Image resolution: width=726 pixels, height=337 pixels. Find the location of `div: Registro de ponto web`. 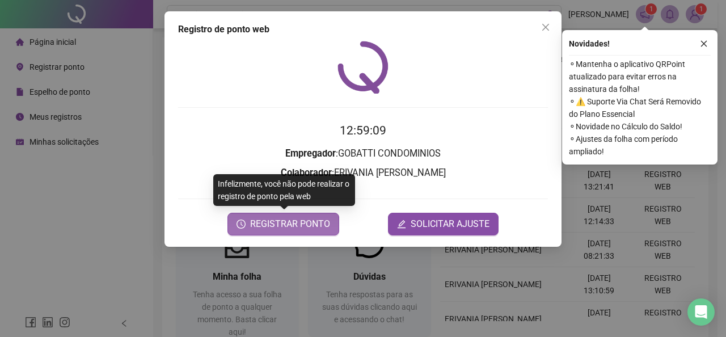

div: Registro de ponto web is located at coordinates (363, 29).